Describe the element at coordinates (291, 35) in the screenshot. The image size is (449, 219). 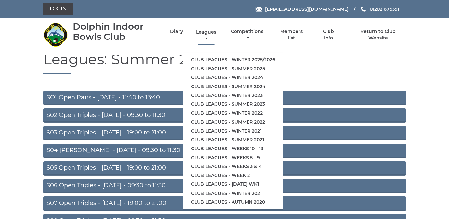
I see `a: Members list` at that location.